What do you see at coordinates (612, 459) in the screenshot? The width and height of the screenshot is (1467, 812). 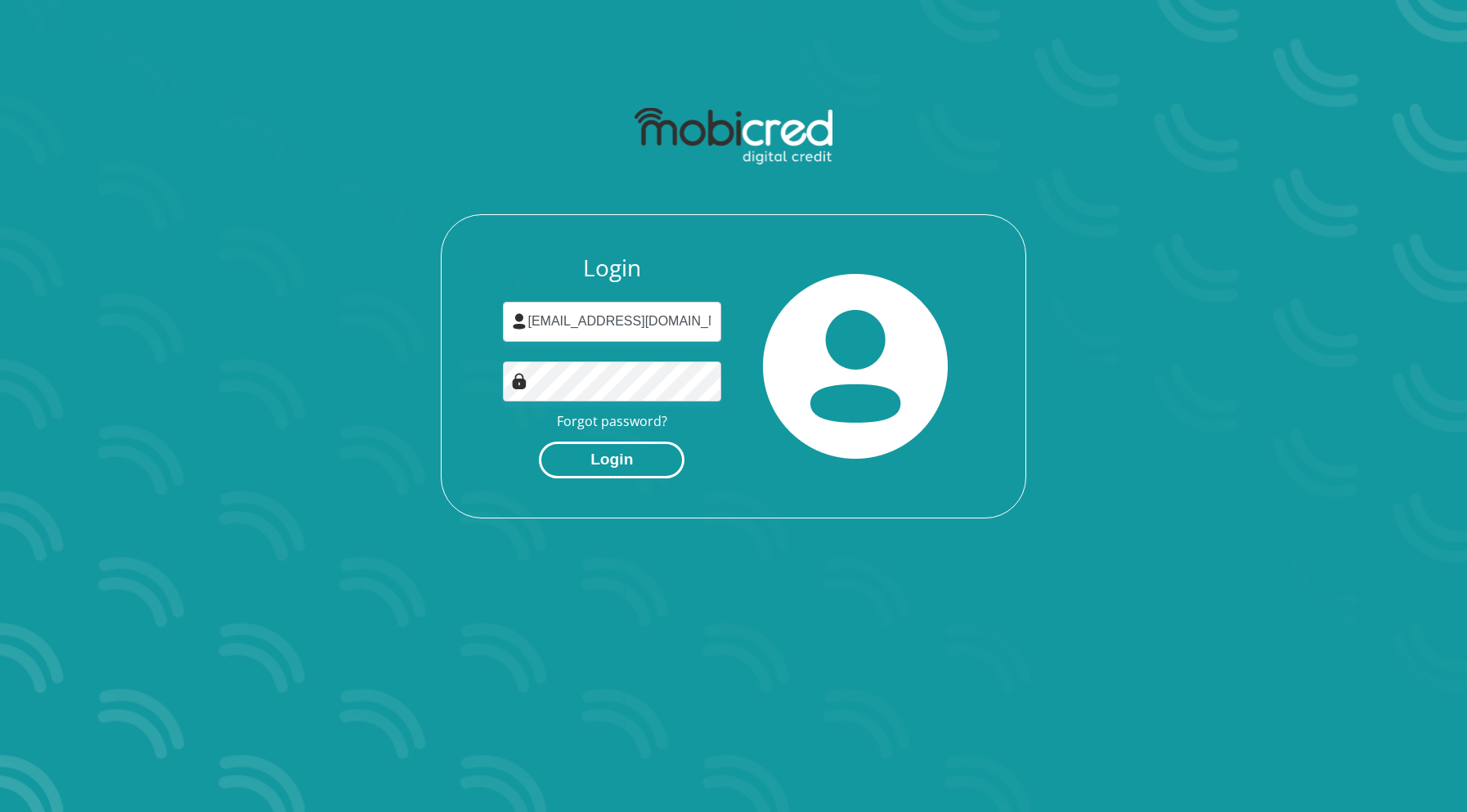 I see `button: Login` at bounding box center [612, 459].